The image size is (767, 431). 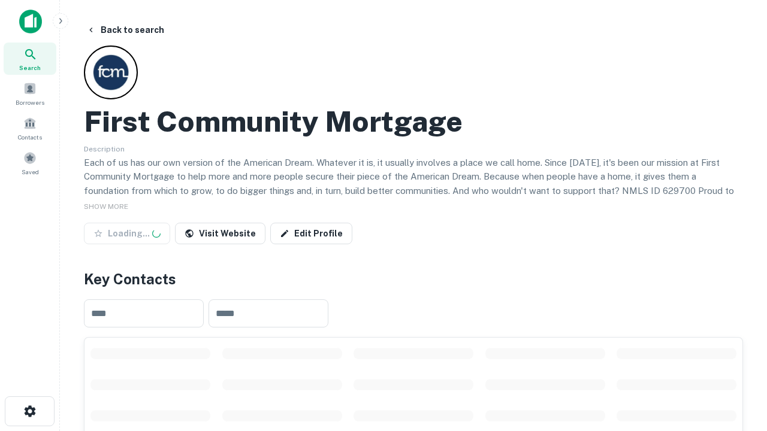 What do you see at coordinates (30, 93) in the screenshot?
I see `div: Borrowers` at bounding box center [30, 93].